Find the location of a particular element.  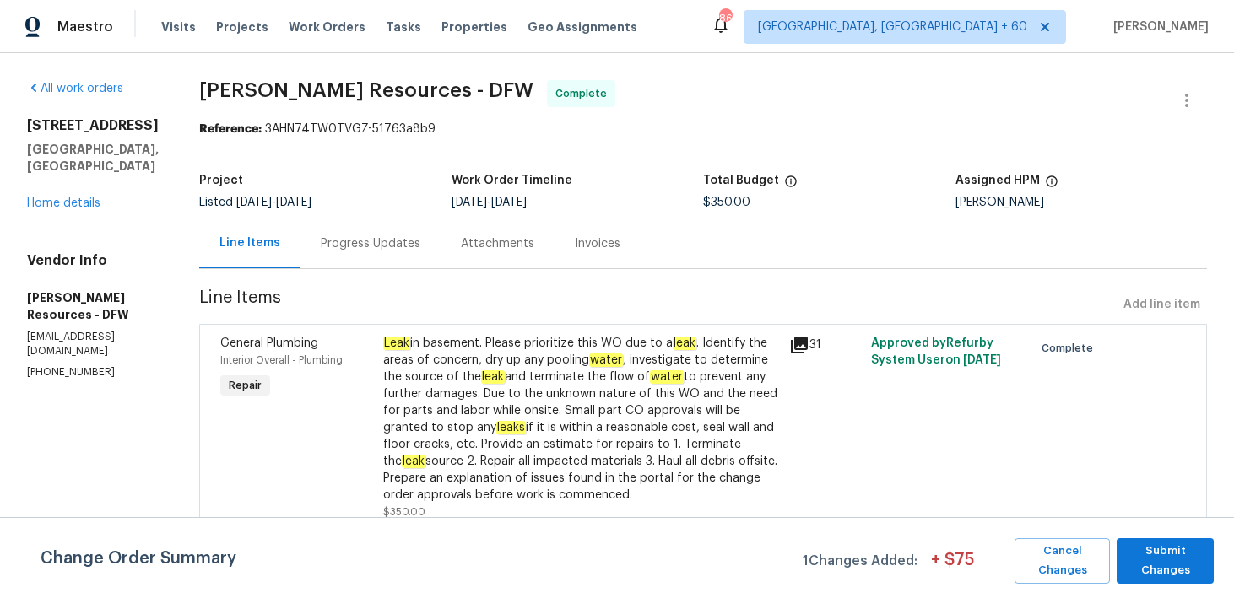

span: Approved by Refurby System User on is located at coordinates (936, 352).